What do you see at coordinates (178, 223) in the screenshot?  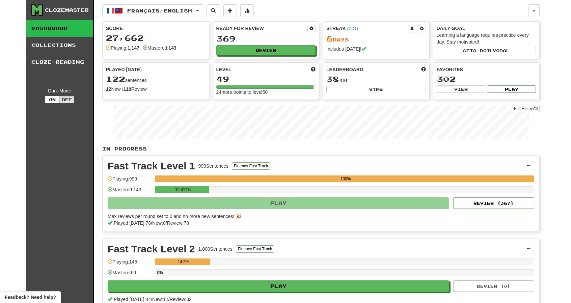 I see `span: Review: 78` at bounding box center [178, 223].